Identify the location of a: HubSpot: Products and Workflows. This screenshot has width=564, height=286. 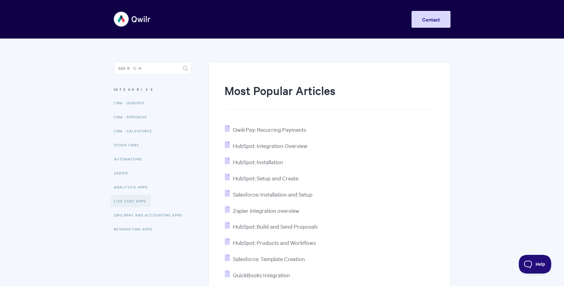
(270, 242).